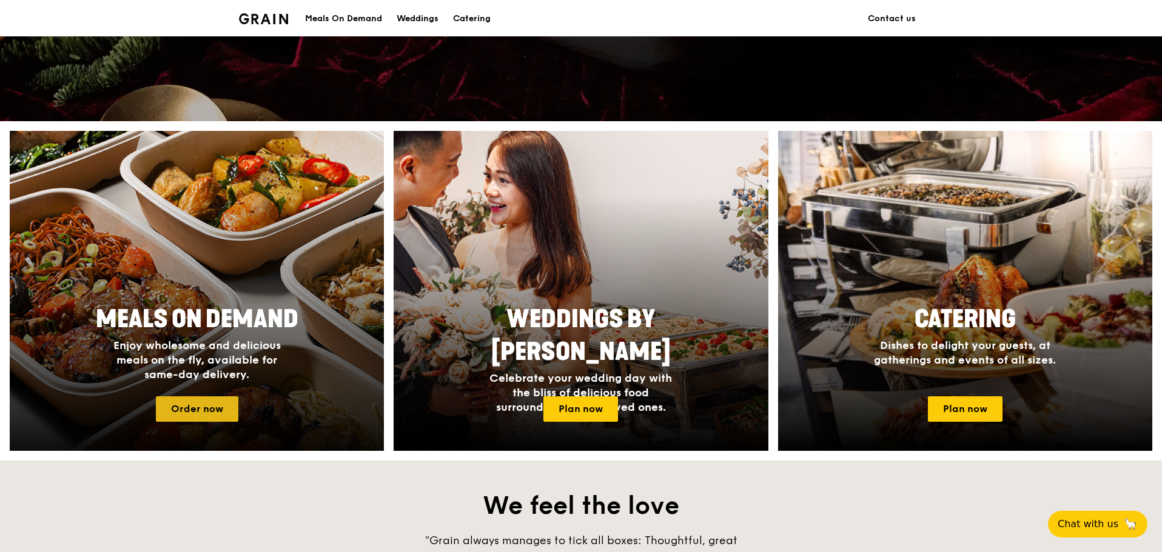  What do you see at coordinates (197, 409) in the screenshot?
I see `a: Order now` at bounding box center [197, 409].